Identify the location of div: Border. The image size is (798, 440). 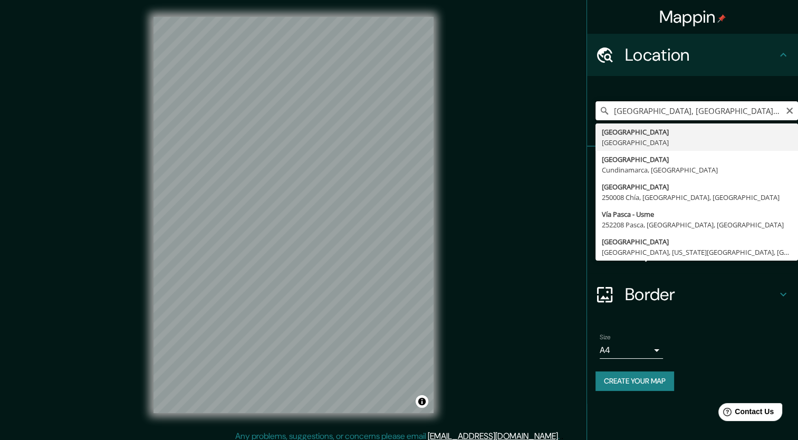
(693, 294).